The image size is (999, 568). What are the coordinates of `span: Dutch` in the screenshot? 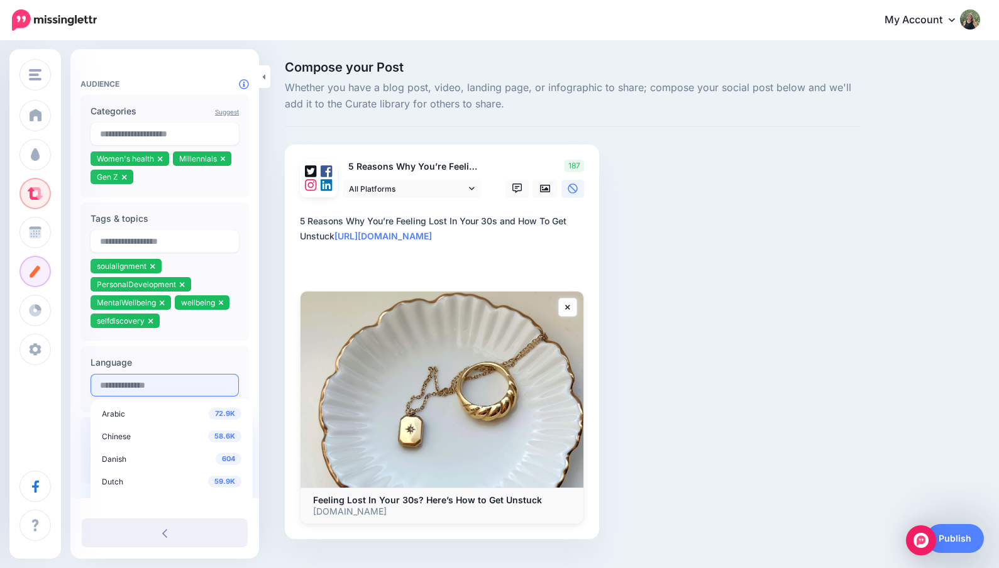 It's located at (112, 481).